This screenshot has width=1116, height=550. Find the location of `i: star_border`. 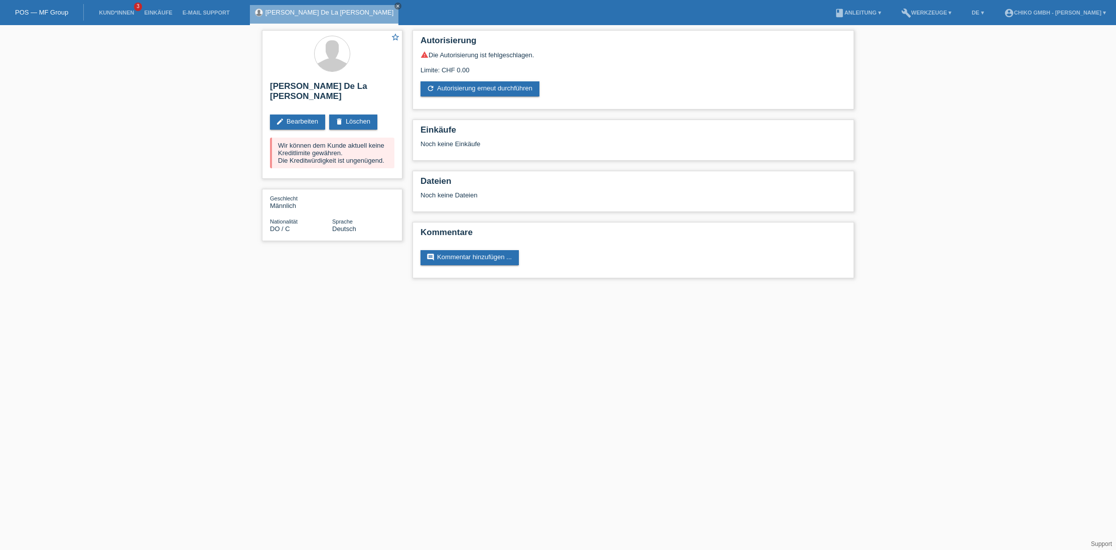

i: star_border is located at coordinates (395, 37).